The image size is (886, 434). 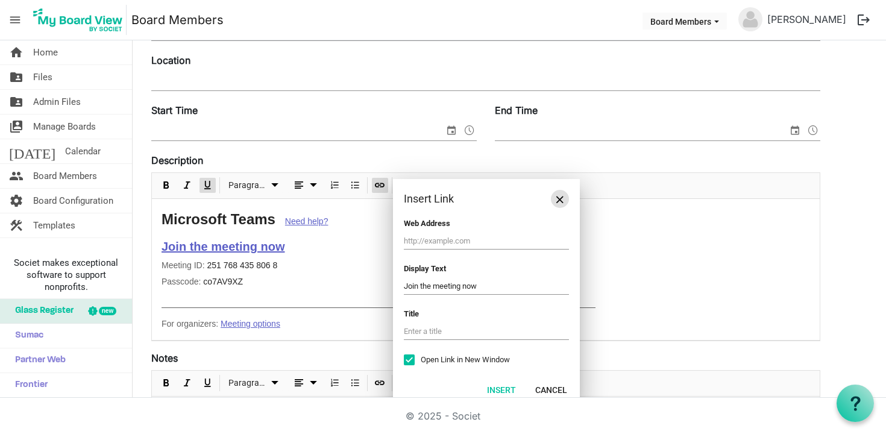 I want to click on span: Meeting ID:, so click(x=184, y=265).